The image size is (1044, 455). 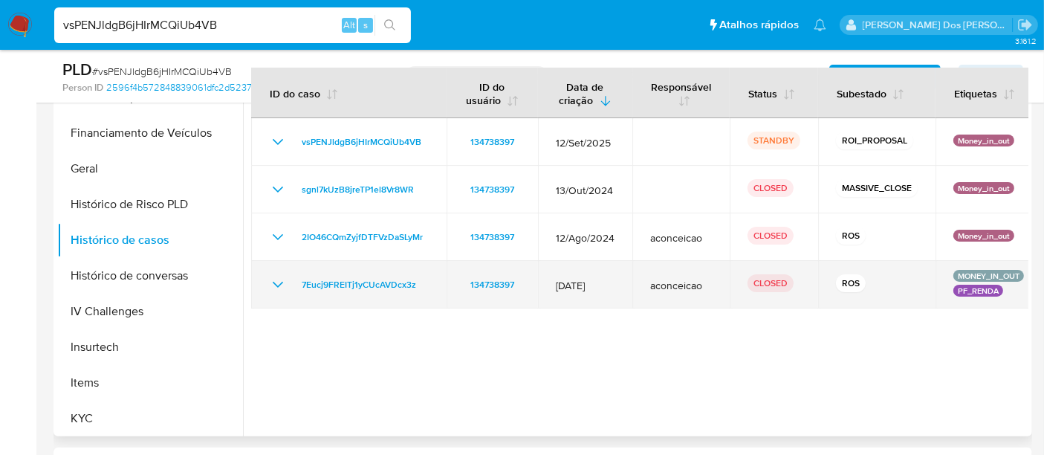 I want to click on span: Atalhos rápidos, so click(x=759, y=25).